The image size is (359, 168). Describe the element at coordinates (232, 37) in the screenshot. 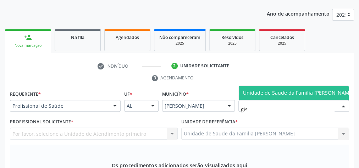

I see `span: Resolvidos` at that location.